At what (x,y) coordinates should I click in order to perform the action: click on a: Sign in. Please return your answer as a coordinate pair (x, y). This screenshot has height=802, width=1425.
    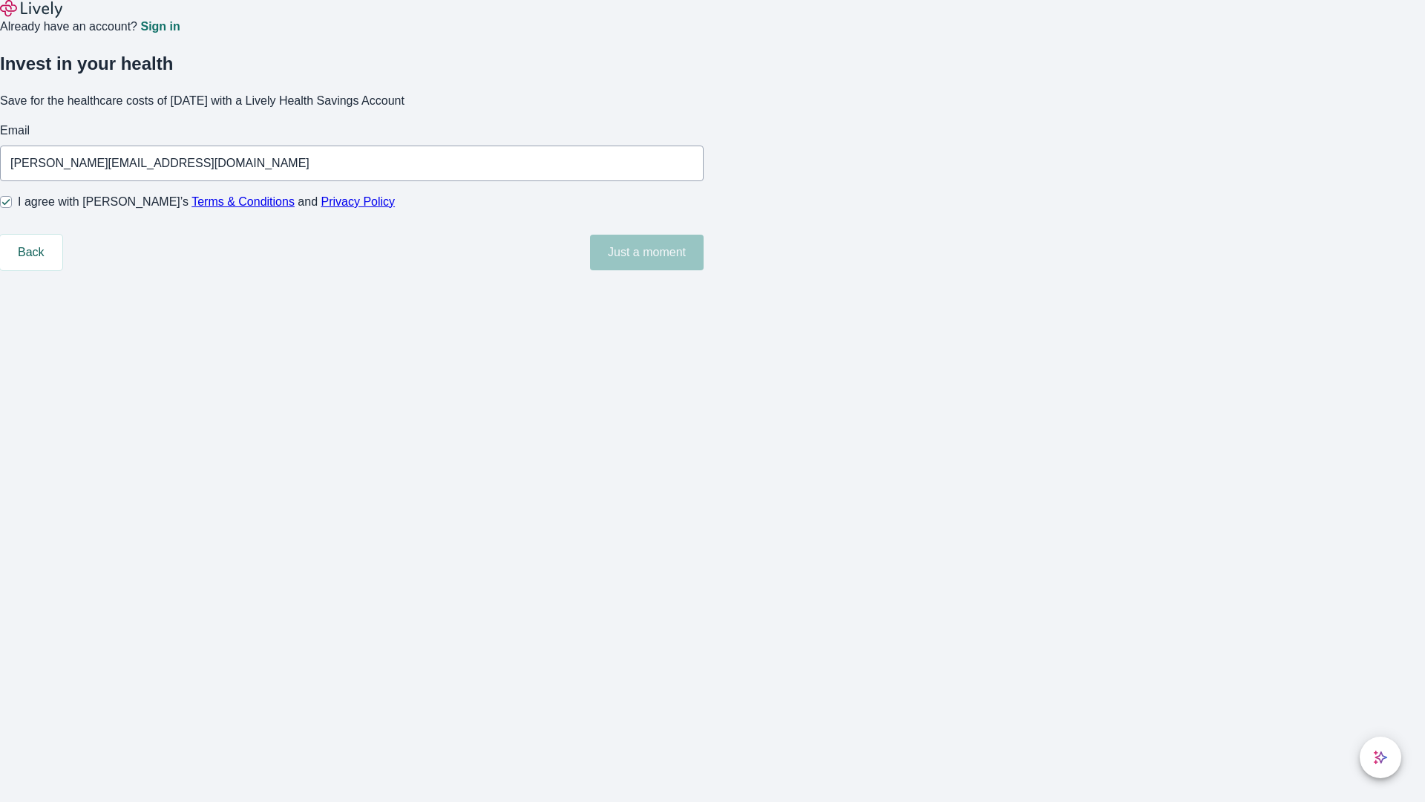
    Looking at the image, I should click on (160, 27).